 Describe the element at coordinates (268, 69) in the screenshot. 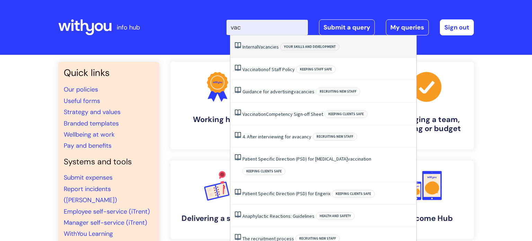

I see `a: Vaccinationof Staff Policy` at that location.